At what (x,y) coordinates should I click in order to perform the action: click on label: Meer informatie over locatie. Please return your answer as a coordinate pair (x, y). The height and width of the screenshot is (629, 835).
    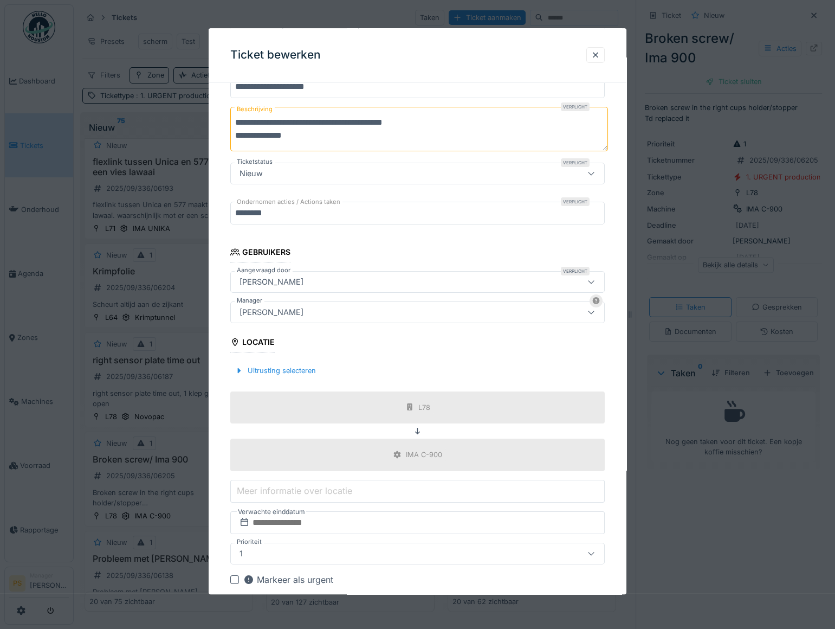
    Looking at the image, I should click on (294, 490).